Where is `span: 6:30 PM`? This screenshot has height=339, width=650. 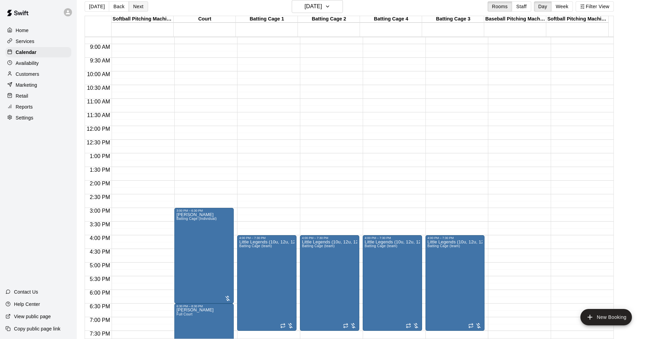 span: 6:30 PM is located at coordinates (100, 306).